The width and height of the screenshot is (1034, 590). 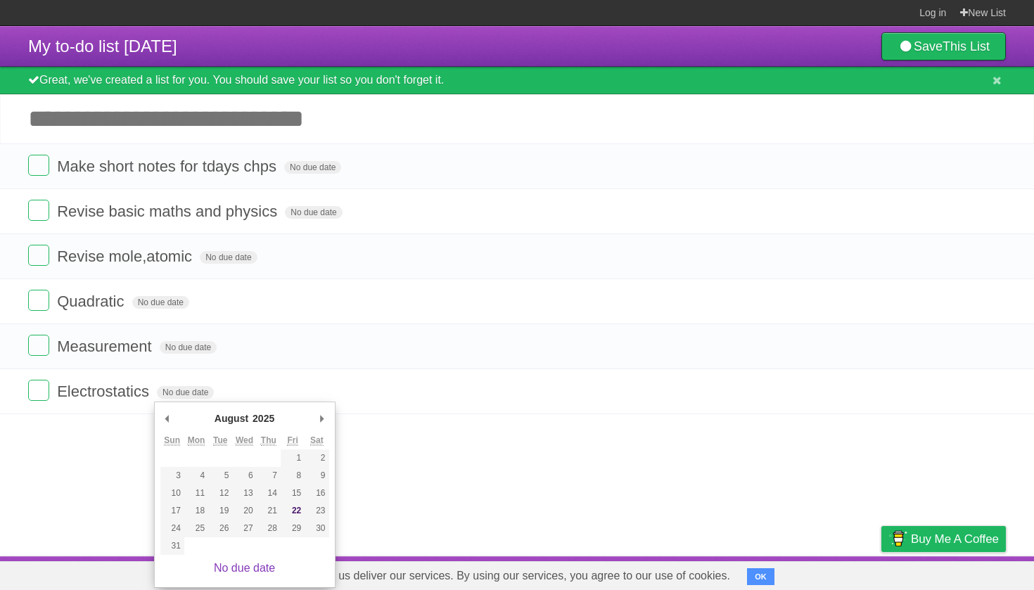 I want to click on button: Previous Month, so click(x=167, y=419).